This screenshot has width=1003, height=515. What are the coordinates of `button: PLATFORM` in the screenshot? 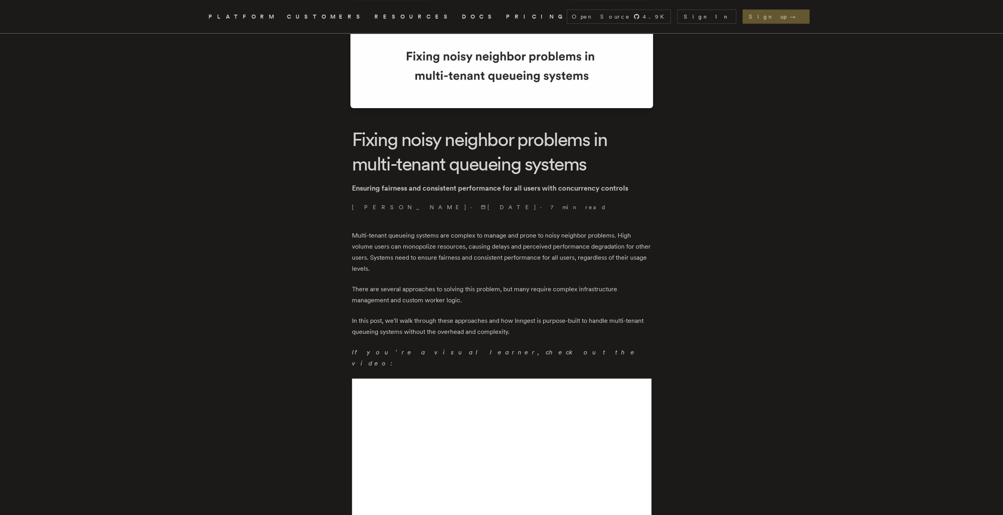 It's located at (243, 17).